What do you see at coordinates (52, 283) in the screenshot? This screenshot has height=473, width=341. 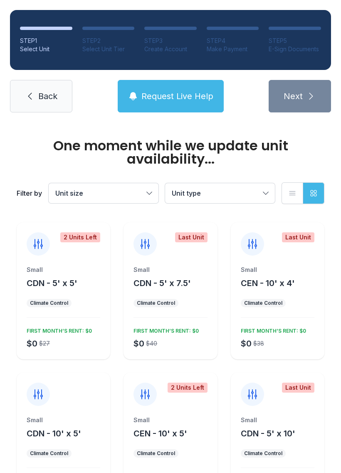 I see `button: CDN - 5' x 5'` at bounding box center [52, 283].